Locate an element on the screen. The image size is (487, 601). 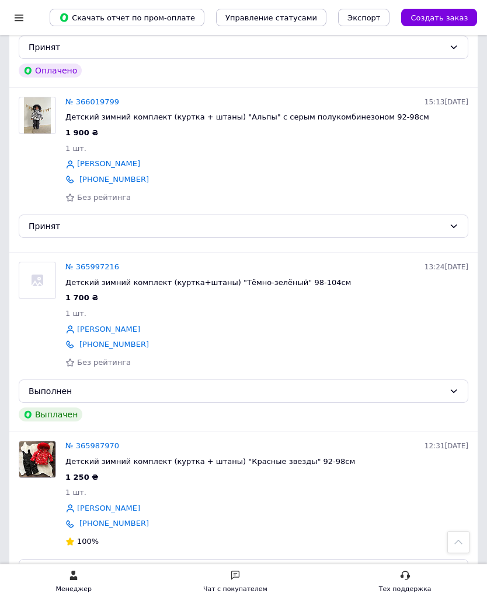
span: Скачать отчет по пром-оплате is located at coordinates (127, 18).